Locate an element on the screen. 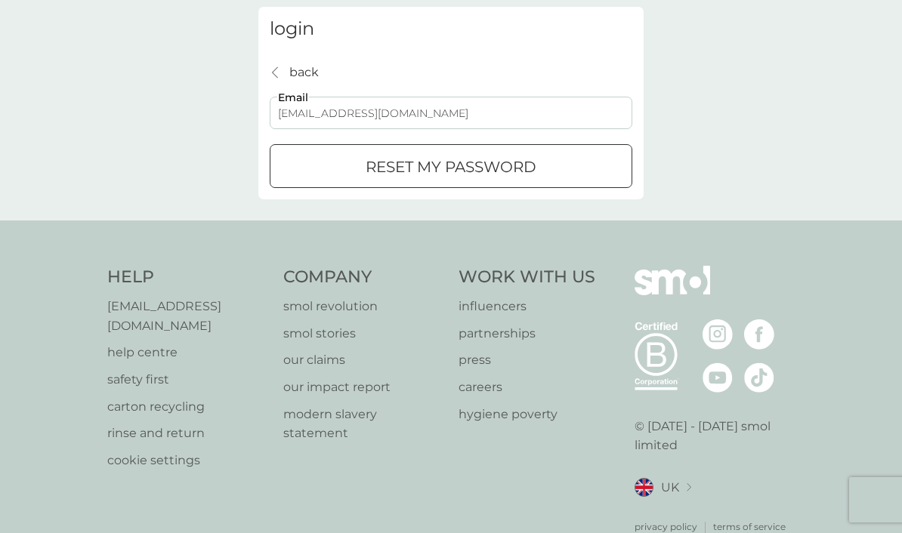 This screenshot has height=533, width=902. a: careers is located at coordinates (527, 388).